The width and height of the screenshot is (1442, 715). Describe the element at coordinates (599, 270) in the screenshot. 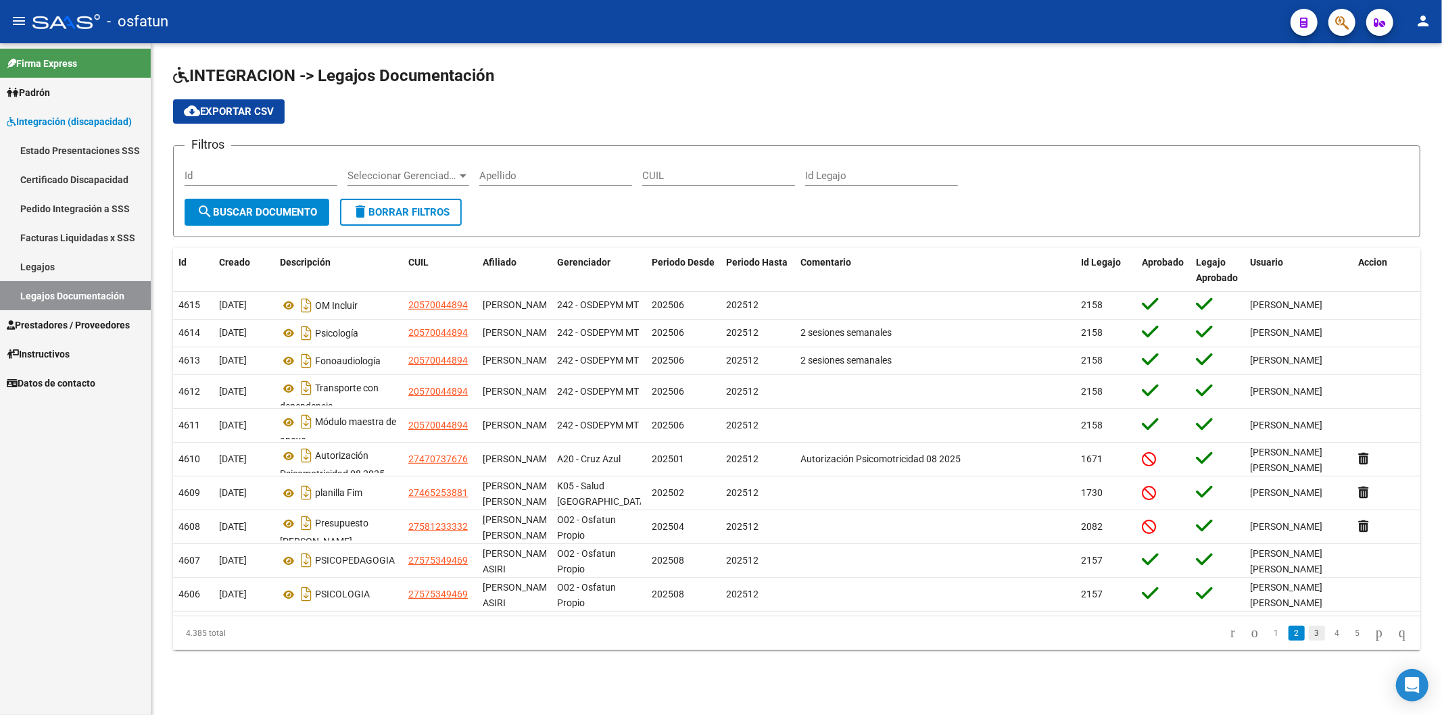

I see `datatable-header-cell: Gerenciador` at that location.